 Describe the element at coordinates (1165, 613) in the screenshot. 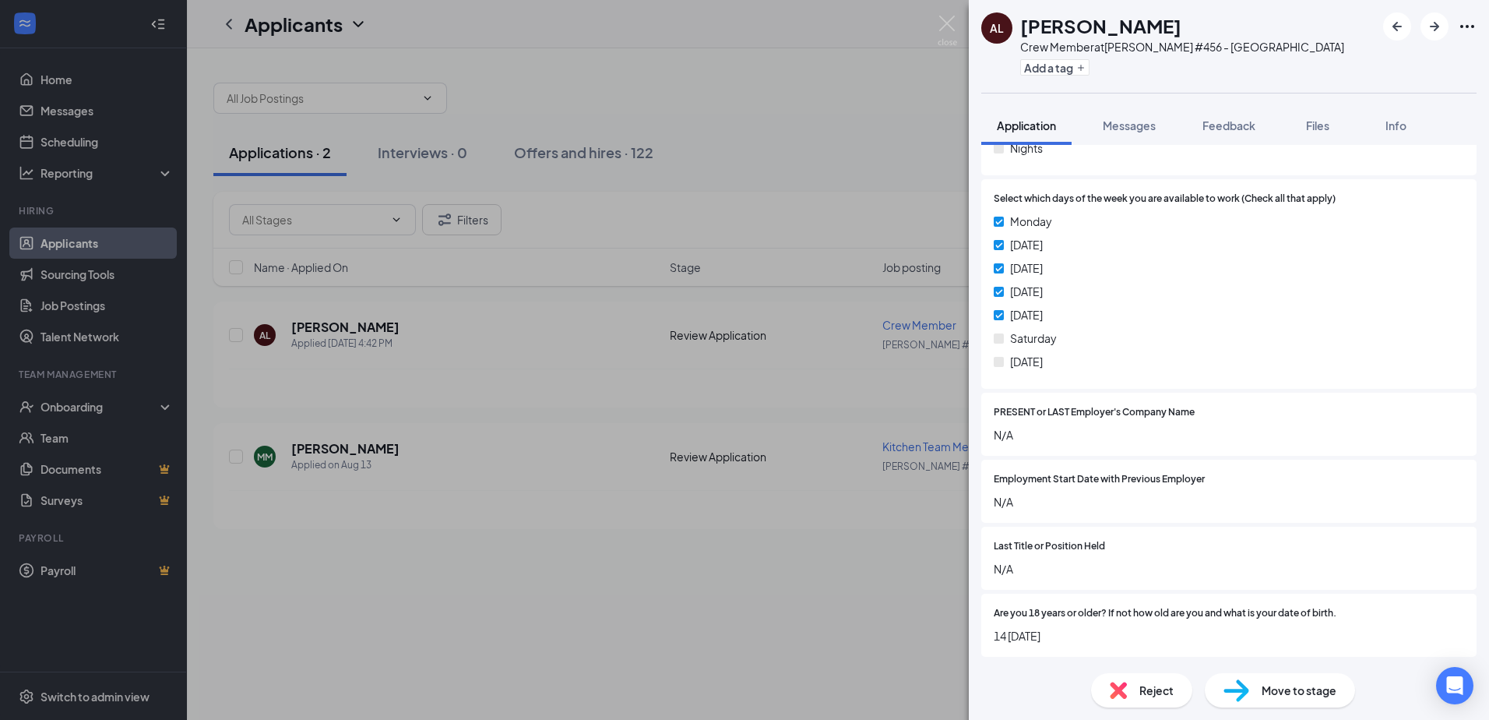

I see `span: Are you 18 years or older? If not how old are you and what is your date of birth.` at that location.